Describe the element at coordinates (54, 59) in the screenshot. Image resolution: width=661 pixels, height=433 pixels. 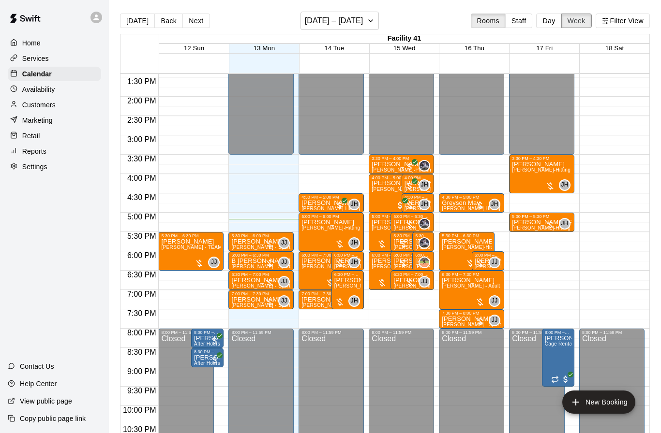
I see `a: Services` at that location.